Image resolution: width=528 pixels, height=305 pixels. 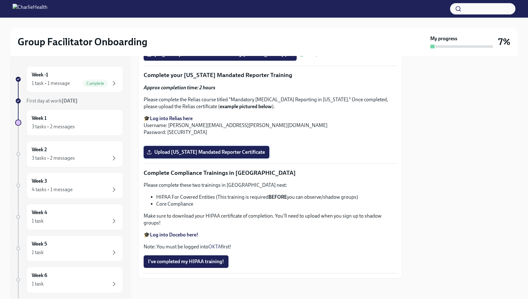 I want to click on img: CharlieHealth, so click(x=30, y=9).